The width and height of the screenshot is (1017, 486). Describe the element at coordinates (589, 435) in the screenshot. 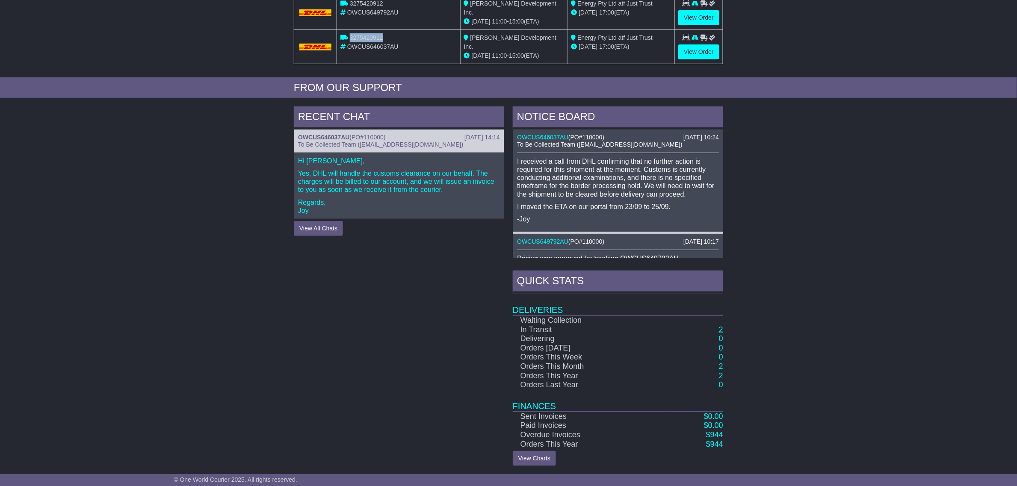

I see `td: Overdue Invoices` at that location.